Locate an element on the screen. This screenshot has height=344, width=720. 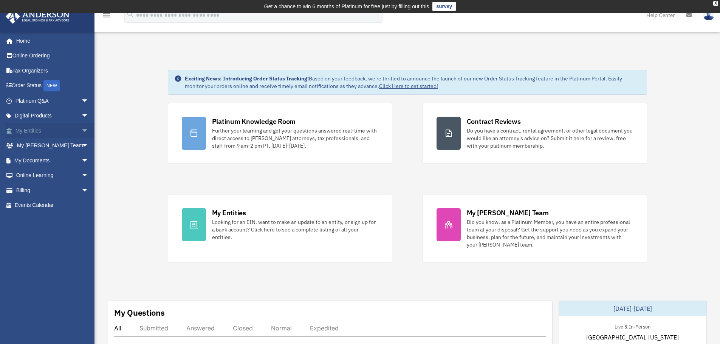
a: Online Learningarrow_drop_down is located at coordinates (53, 176).